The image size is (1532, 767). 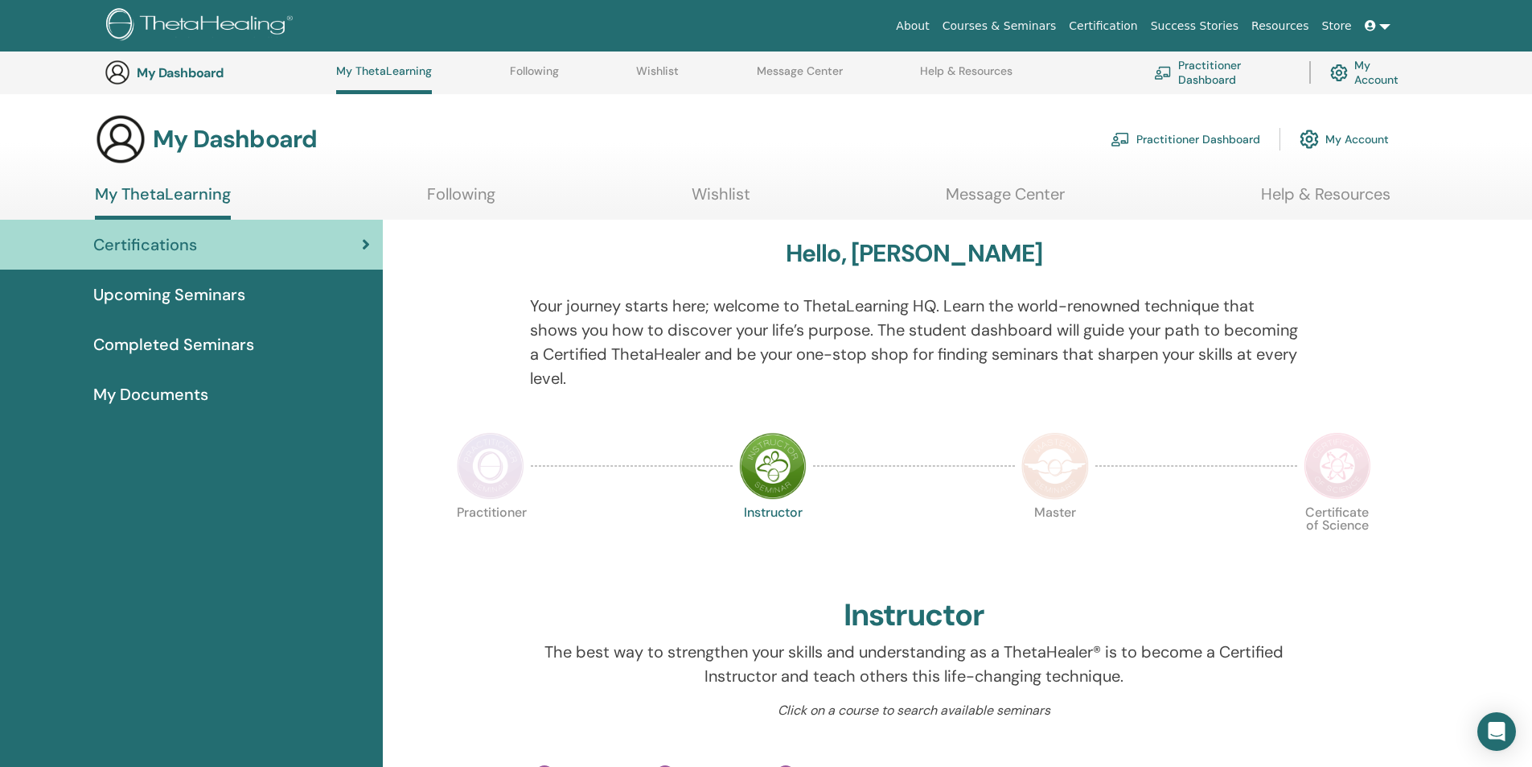 I want to click on img: Master, so click(x=1055, y=466).